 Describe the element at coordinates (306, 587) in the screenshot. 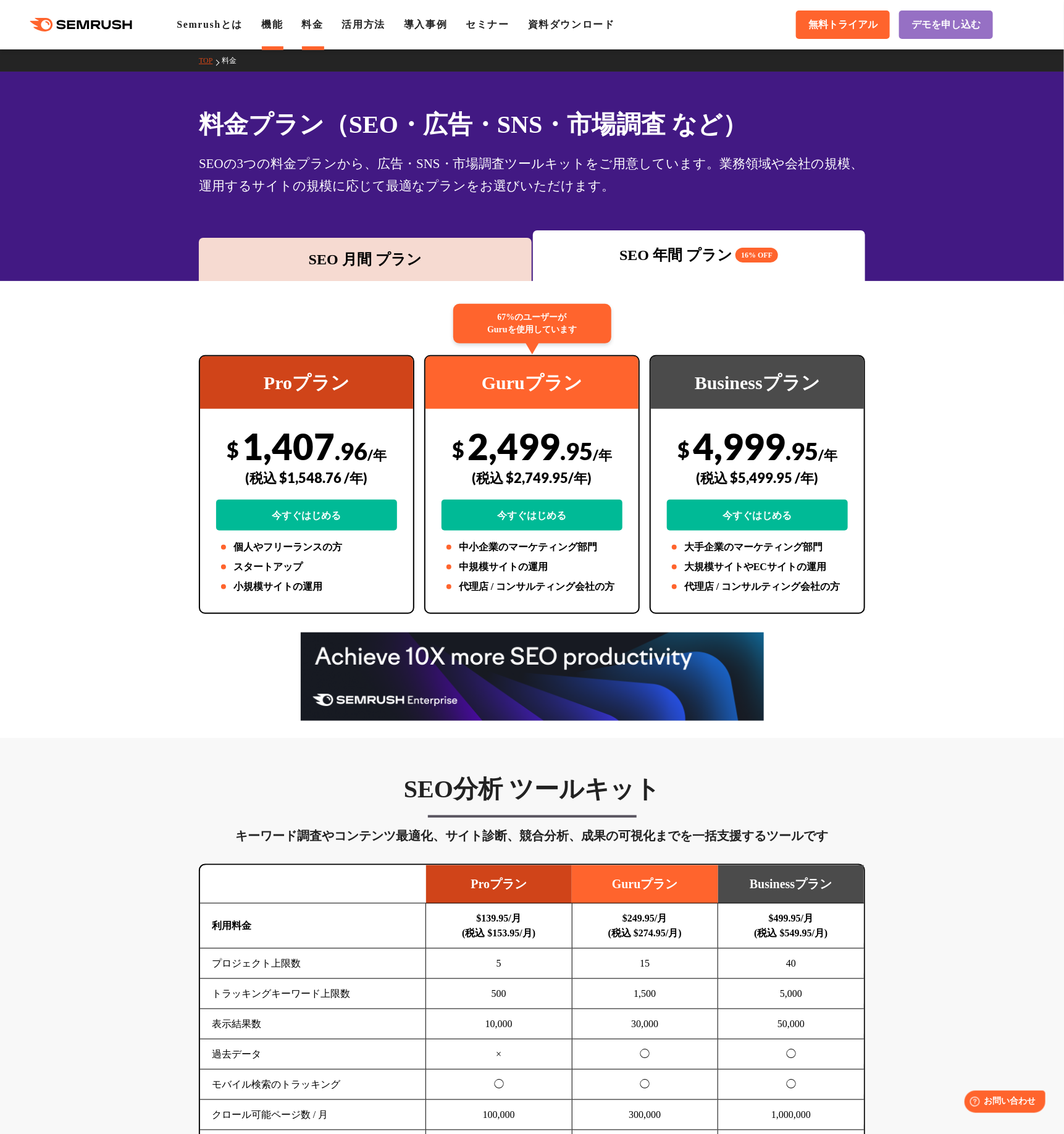

I see `li: 小規模サイトの運用` at that location.